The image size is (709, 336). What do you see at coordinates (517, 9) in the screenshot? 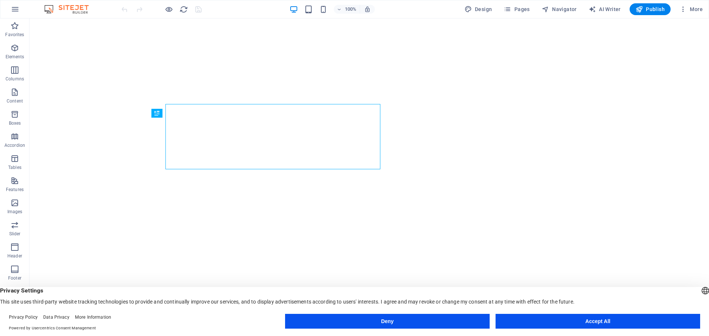
I see `span: Pages` at bounding box center [517, 9].